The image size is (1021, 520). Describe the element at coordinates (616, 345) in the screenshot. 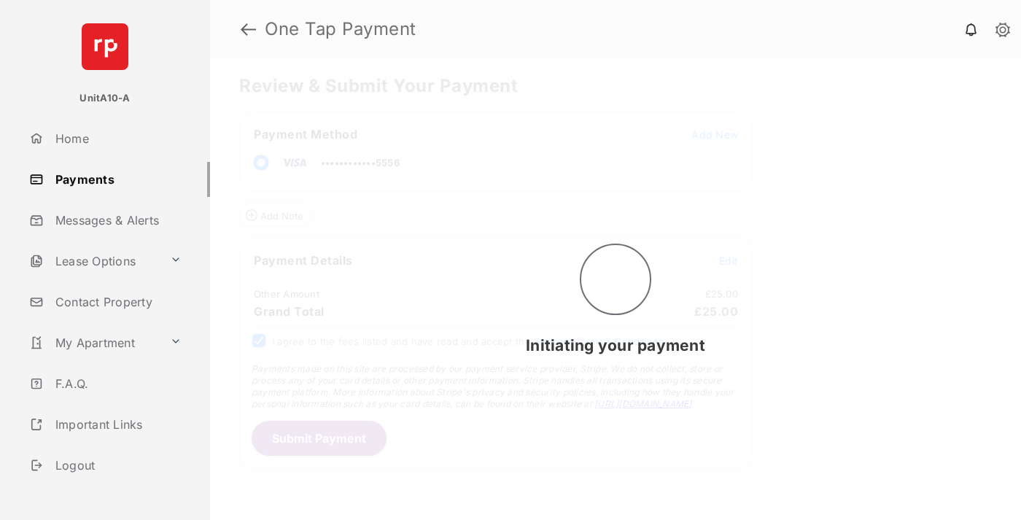

I see `span: Initiating your payment` at that location.